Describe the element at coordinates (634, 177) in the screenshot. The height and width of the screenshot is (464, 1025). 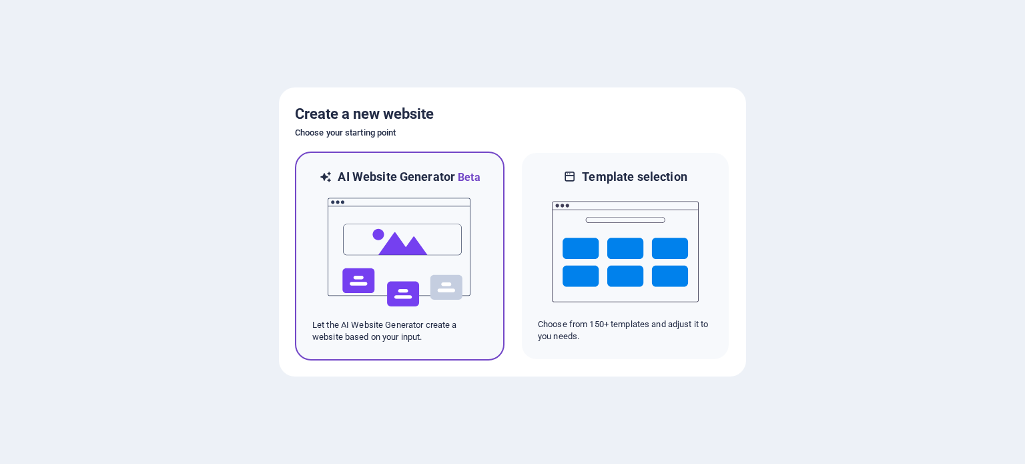
I see `h6: Template selection` at that location.